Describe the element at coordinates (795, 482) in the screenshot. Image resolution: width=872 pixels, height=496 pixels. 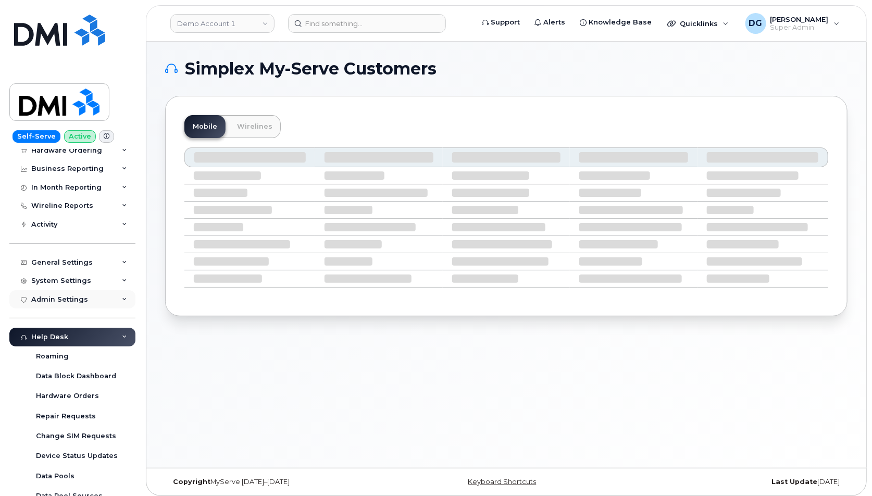
I see `strong: Last Update` at that location.